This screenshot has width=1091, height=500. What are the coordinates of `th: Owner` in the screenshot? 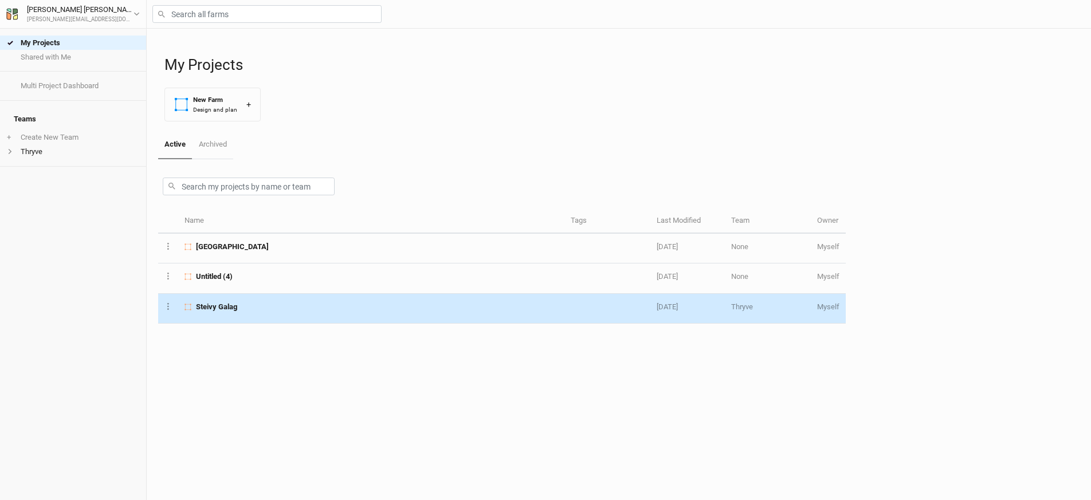 It's located at (828, 221).